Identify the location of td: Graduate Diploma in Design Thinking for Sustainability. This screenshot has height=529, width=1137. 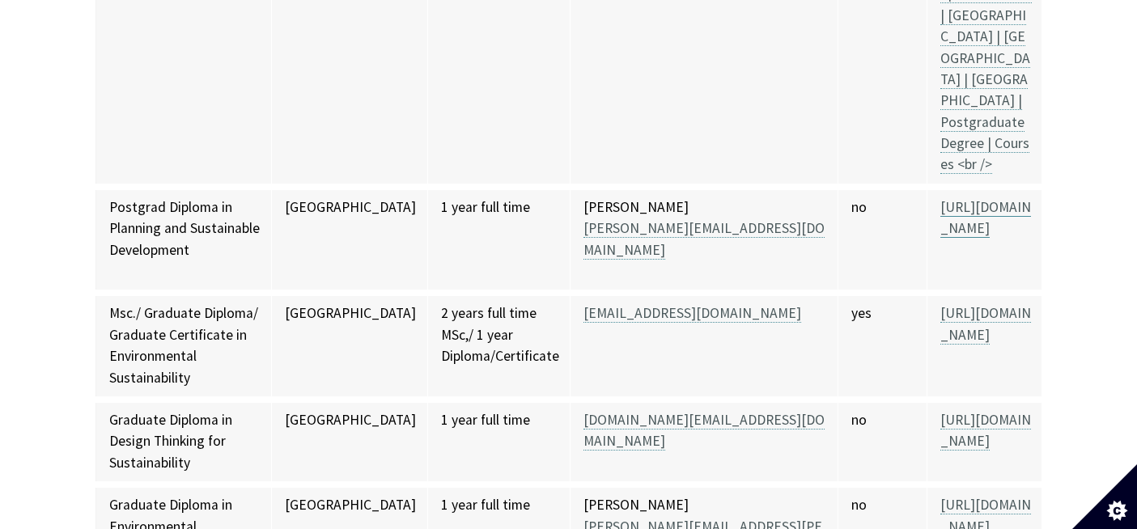
(184, 442).